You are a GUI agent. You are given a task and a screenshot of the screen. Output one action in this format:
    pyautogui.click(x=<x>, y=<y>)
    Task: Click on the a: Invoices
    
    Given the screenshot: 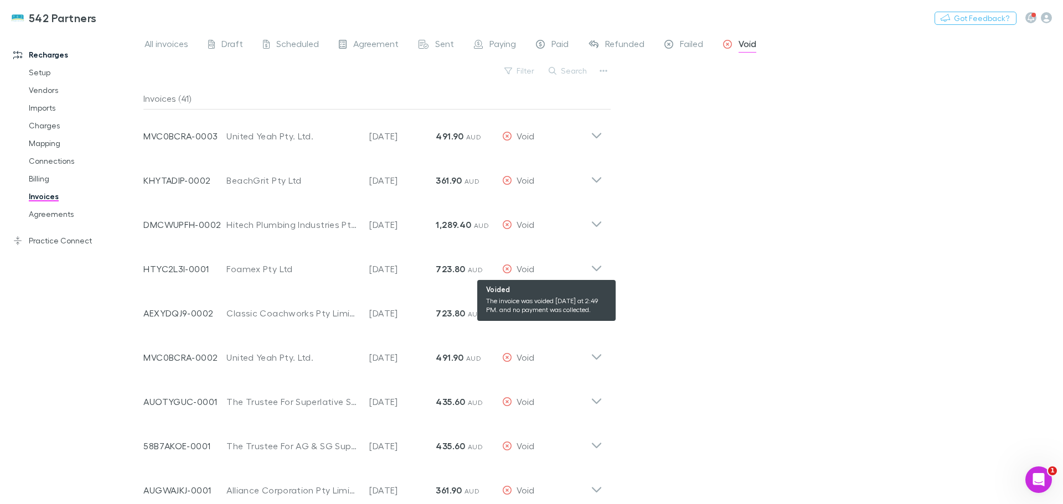 What is the action you would take?
    pyautogui.click(x=84, y=197)
    